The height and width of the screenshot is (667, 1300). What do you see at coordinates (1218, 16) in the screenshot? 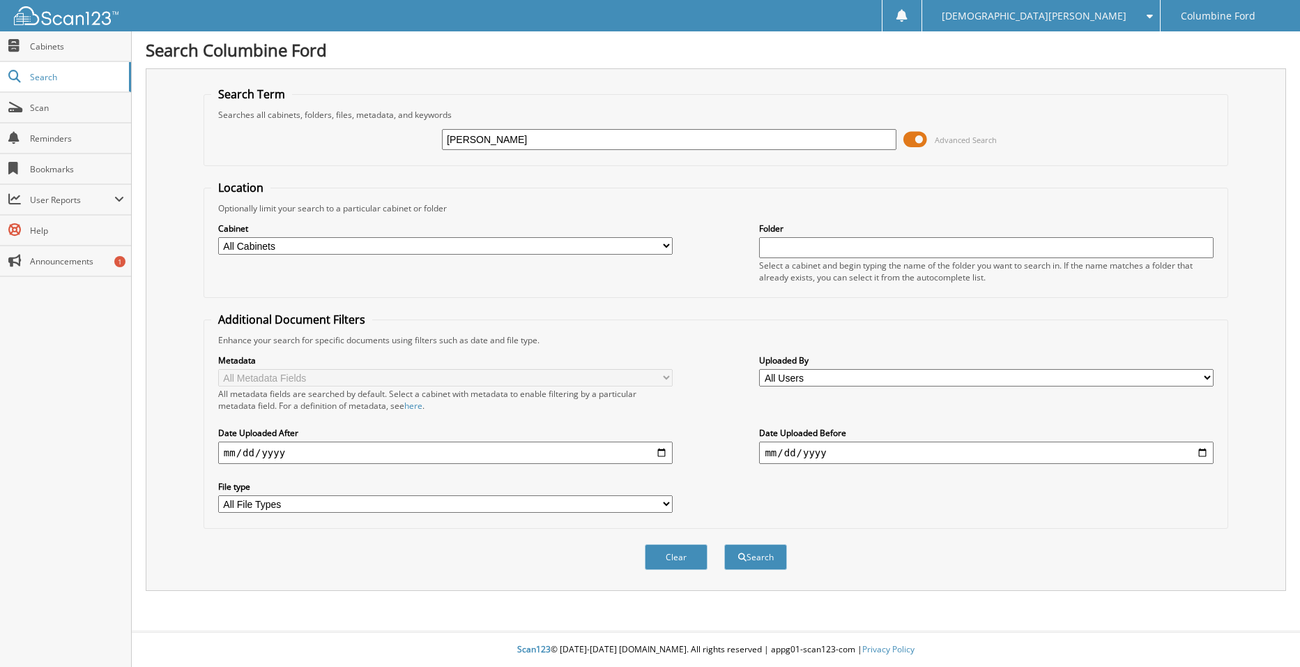
I see `span: Columbine Ford` at bounding box center [1218, 16].